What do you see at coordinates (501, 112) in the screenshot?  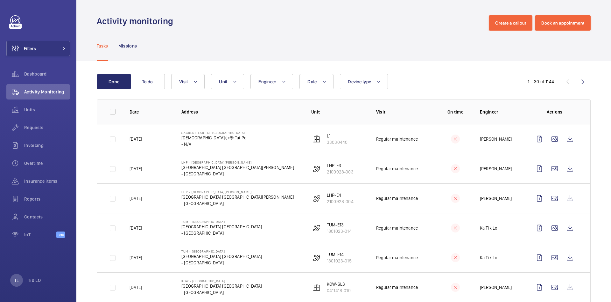 I see `p: Engineer` at bounding box center [501, 112].